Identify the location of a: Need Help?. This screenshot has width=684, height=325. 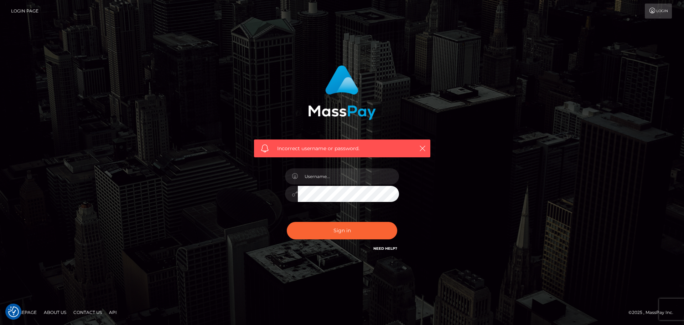
(385, 248).